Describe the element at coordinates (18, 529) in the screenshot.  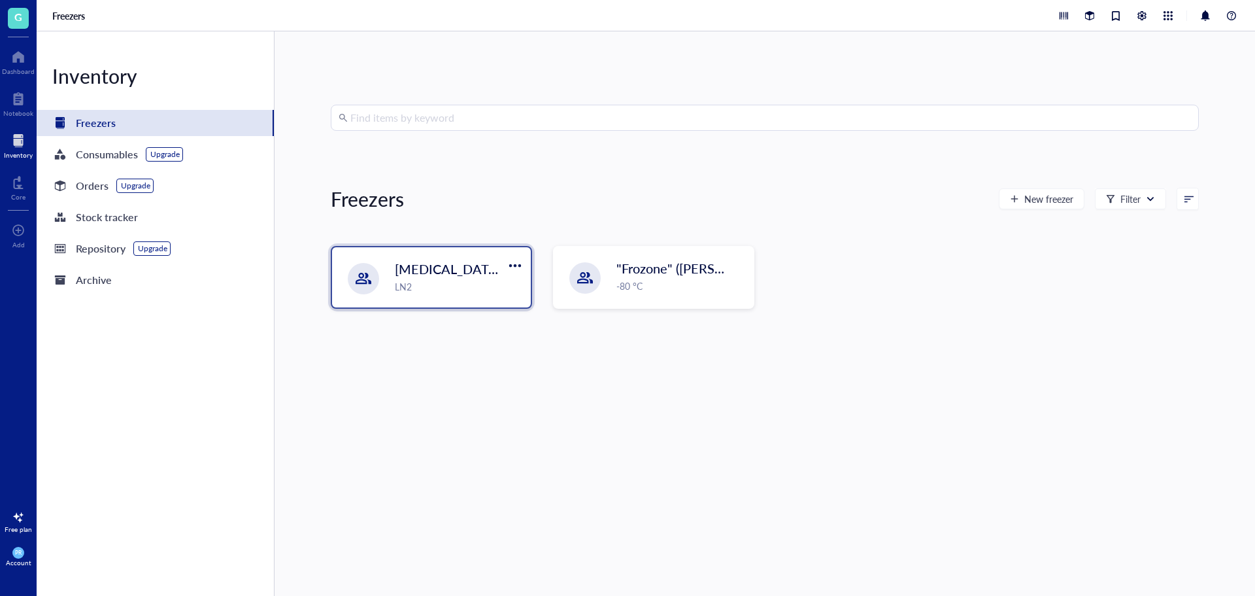
I see `div: Free plan` at that location.